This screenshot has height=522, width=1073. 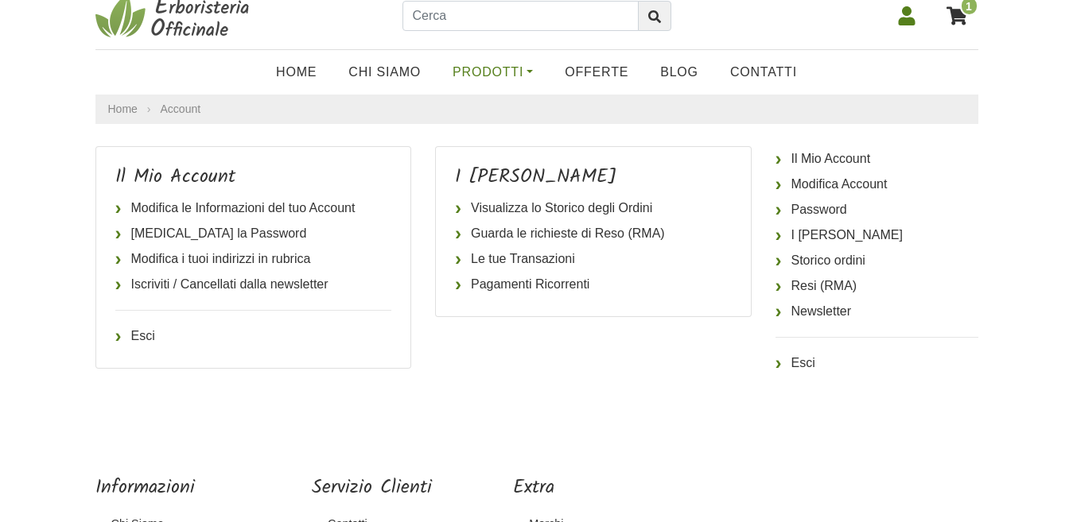 What do you see at coordinates (593, 208) in the screenshot?
I see `a: Visualizza lo Storico degli Ordini` at bounding box center [593, 208].